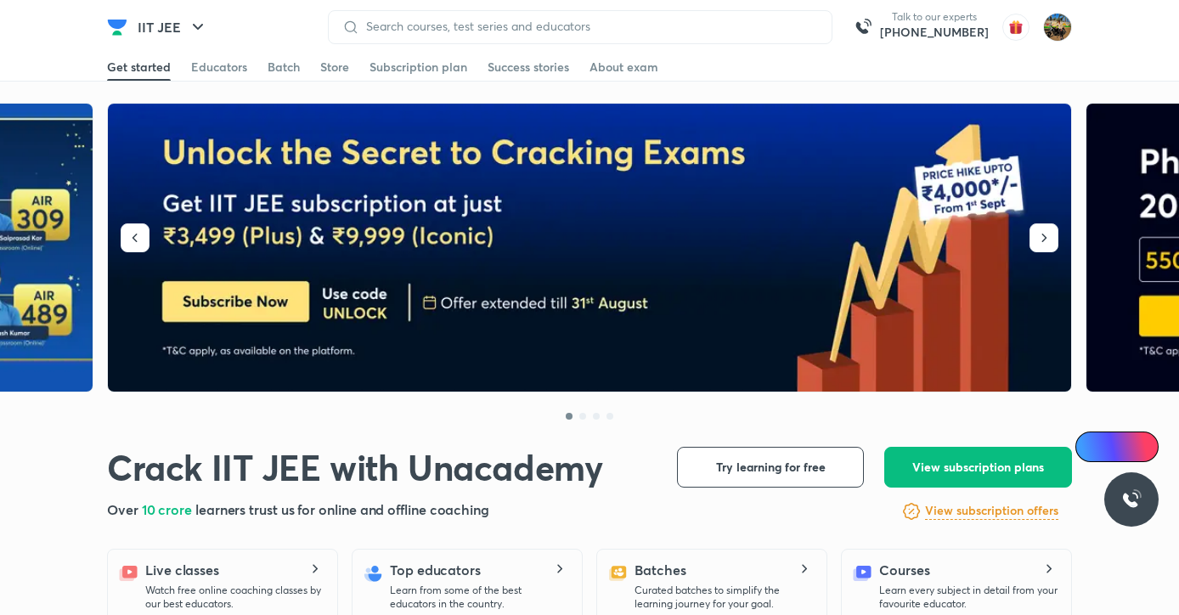 This screenshot has height=615, width=1179. What do you see at coordinates (1131, 499) in the screenshot?
I see `img: ttu` at bounding box center [1131, 499].